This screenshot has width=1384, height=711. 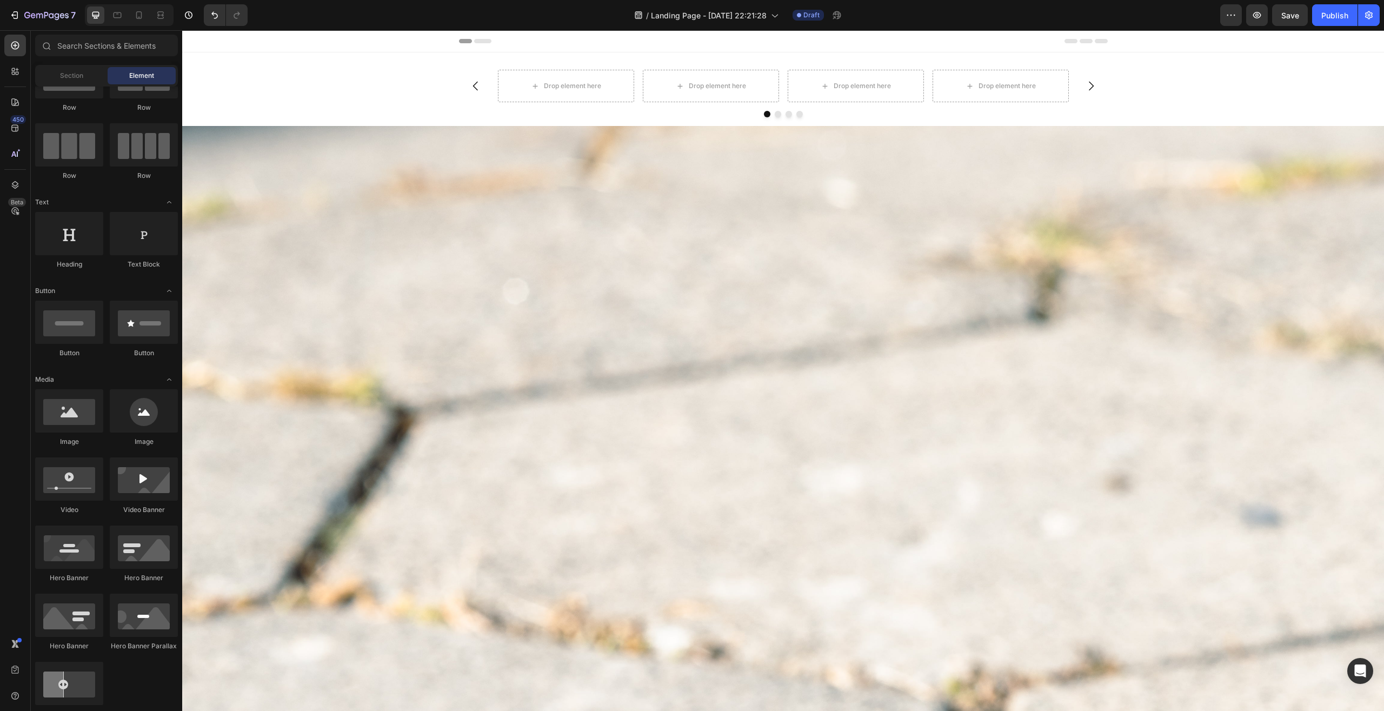 I want to click on button: Carousel Next Arrow, so click(x=909, y=56).